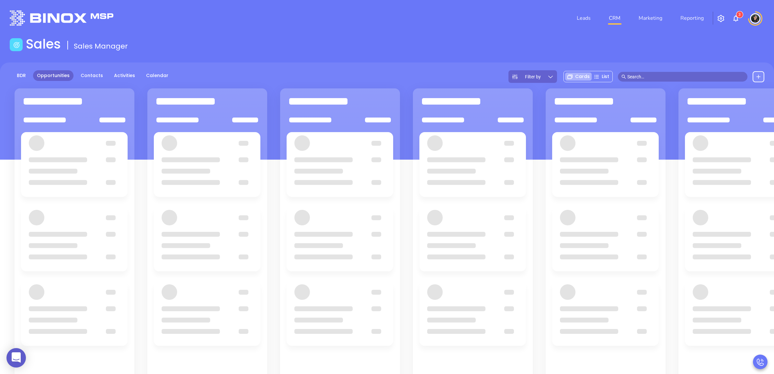 This screenshot has width=774, height=374. Describe the element at coordinates (157, 75) in the screenshot. I see `a: Calendar` at that location.